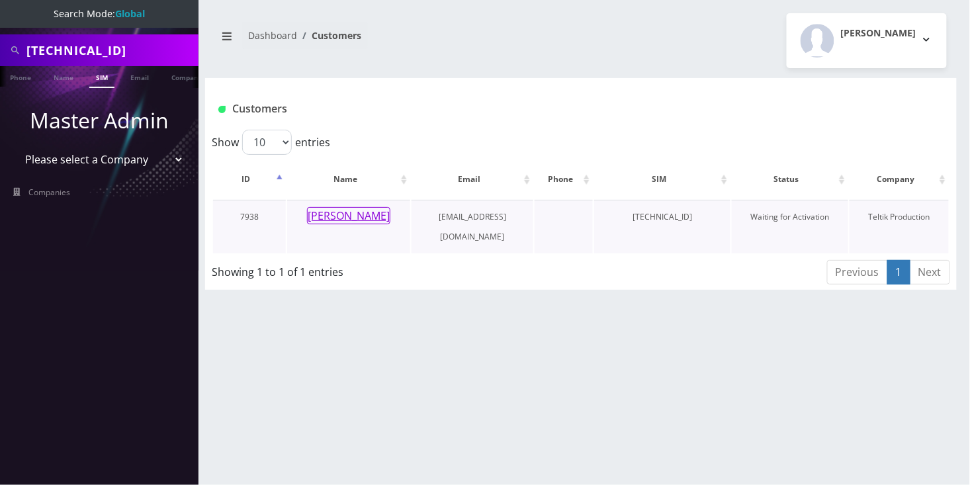 The image size is (970, 485). What do you see at coordinates (899, 226) in the screenshot?
I see `td: Teltik Production` at bounding box center [899, 226].